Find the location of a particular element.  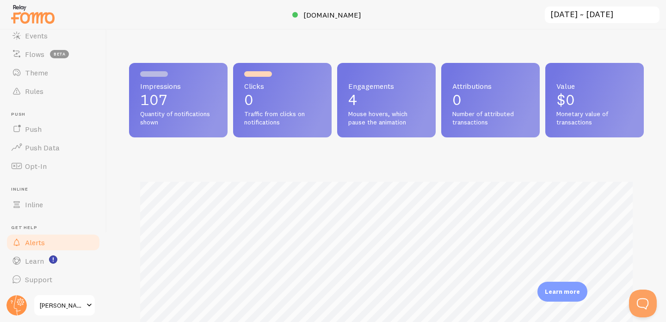

a: Rules is located at coordinates (53, 91).